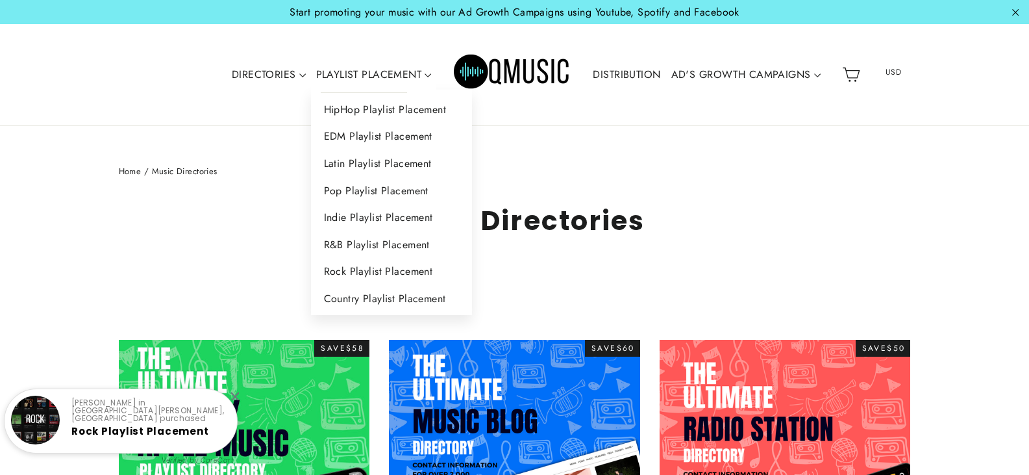 The height and width of the screenshot is (475, 1029). I want to click on h1: Music Directories, so click(515, 220).